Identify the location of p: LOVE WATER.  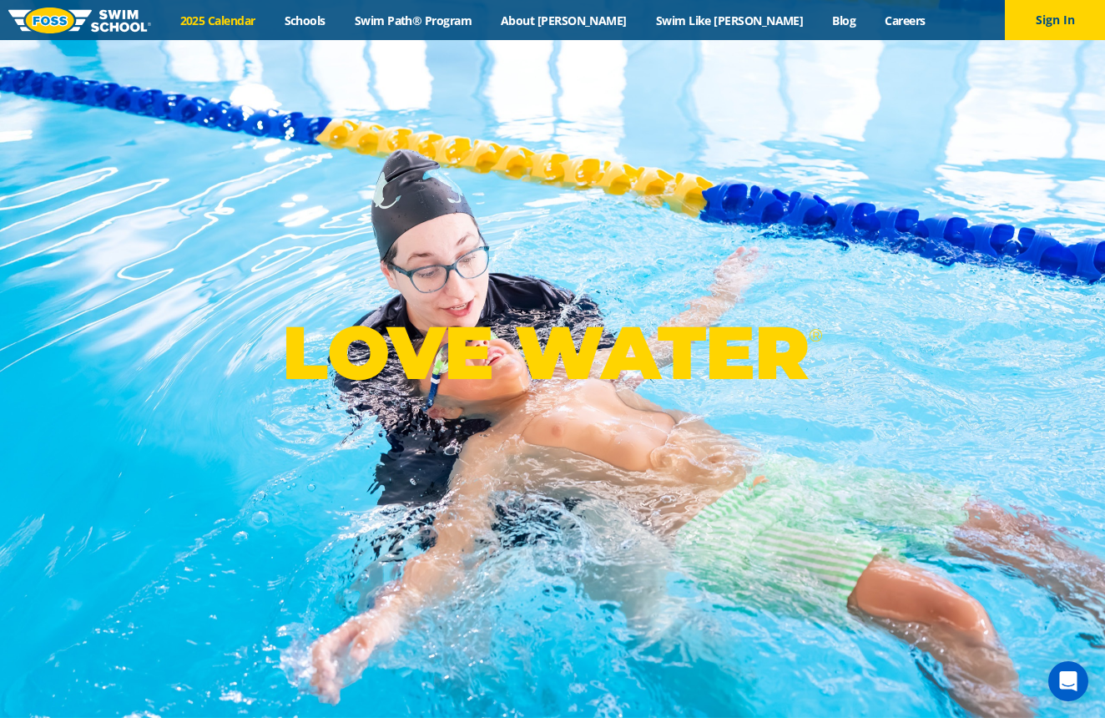
(552, 352).